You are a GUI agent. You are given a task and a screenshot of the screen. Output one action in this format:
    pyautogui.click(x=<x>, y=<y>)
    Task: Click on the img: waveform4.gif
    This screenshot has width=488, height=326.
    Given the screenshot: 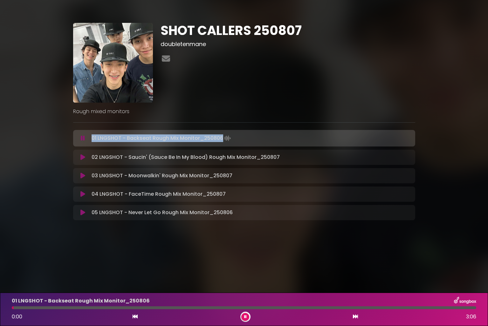 What is the action you would take?
    pyautogui.click(x=227, y=138)
    